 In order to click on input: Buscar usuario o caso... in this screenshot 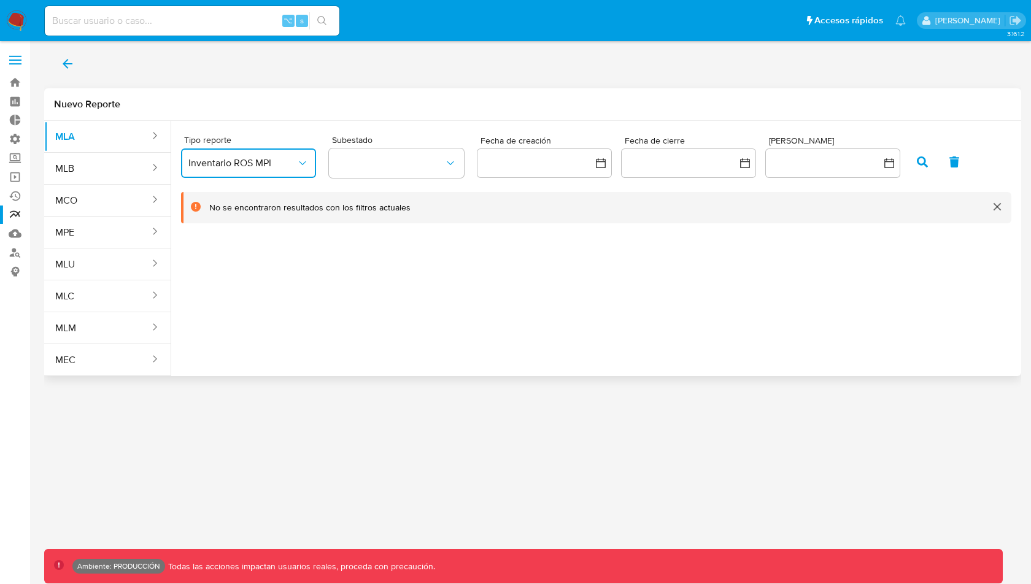, I will do `click(192, 21)`.